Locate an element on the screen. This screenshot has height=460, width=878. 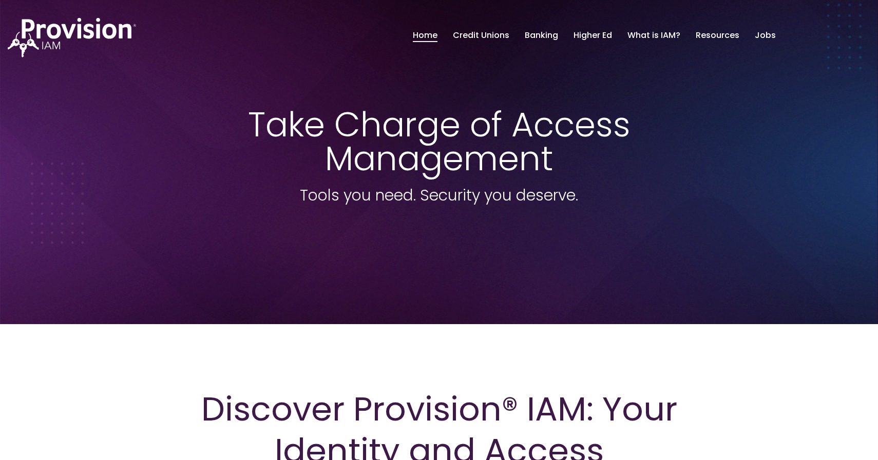
a: Credit Unions is located at coordinates (481, 35).